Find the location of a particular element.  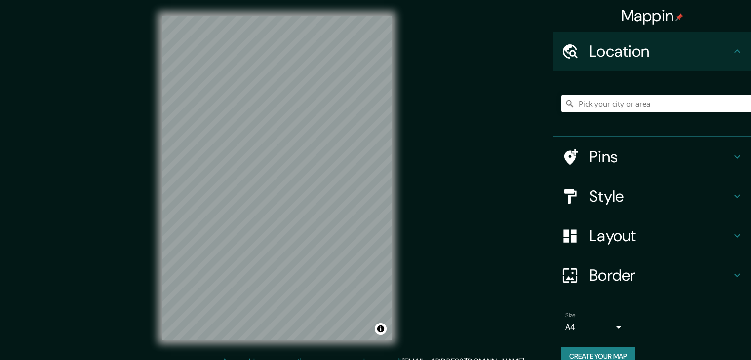

h4: Border is located at coordinates (660, 275).